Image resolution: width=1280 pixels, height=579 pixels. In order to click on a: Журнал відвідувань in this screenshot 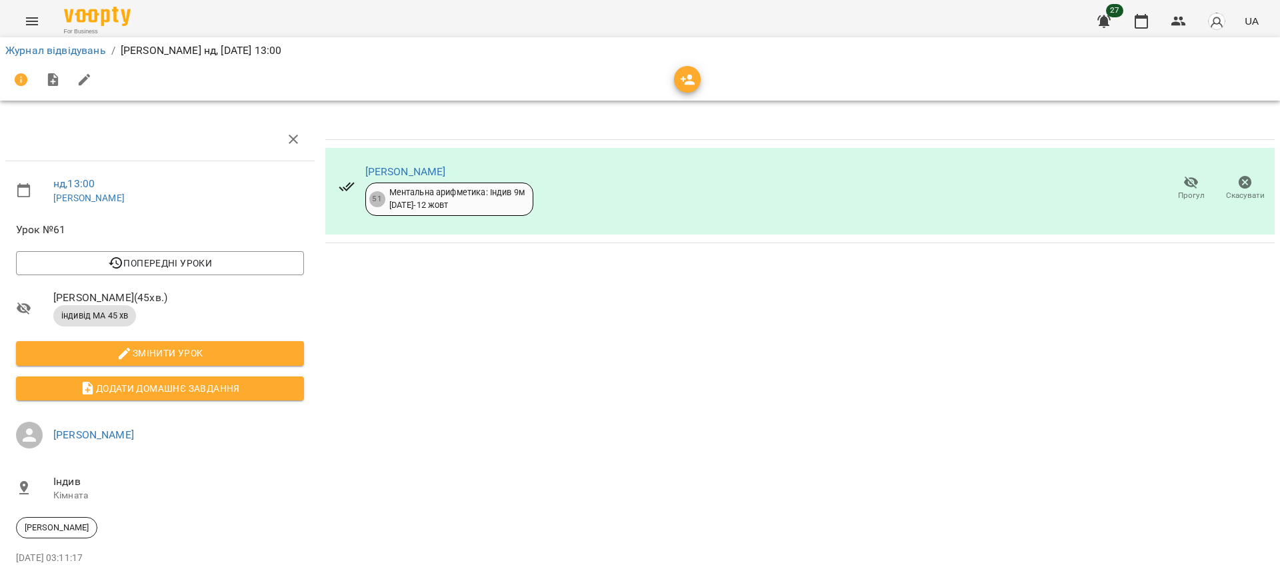, I will do `click(55, 50)`.